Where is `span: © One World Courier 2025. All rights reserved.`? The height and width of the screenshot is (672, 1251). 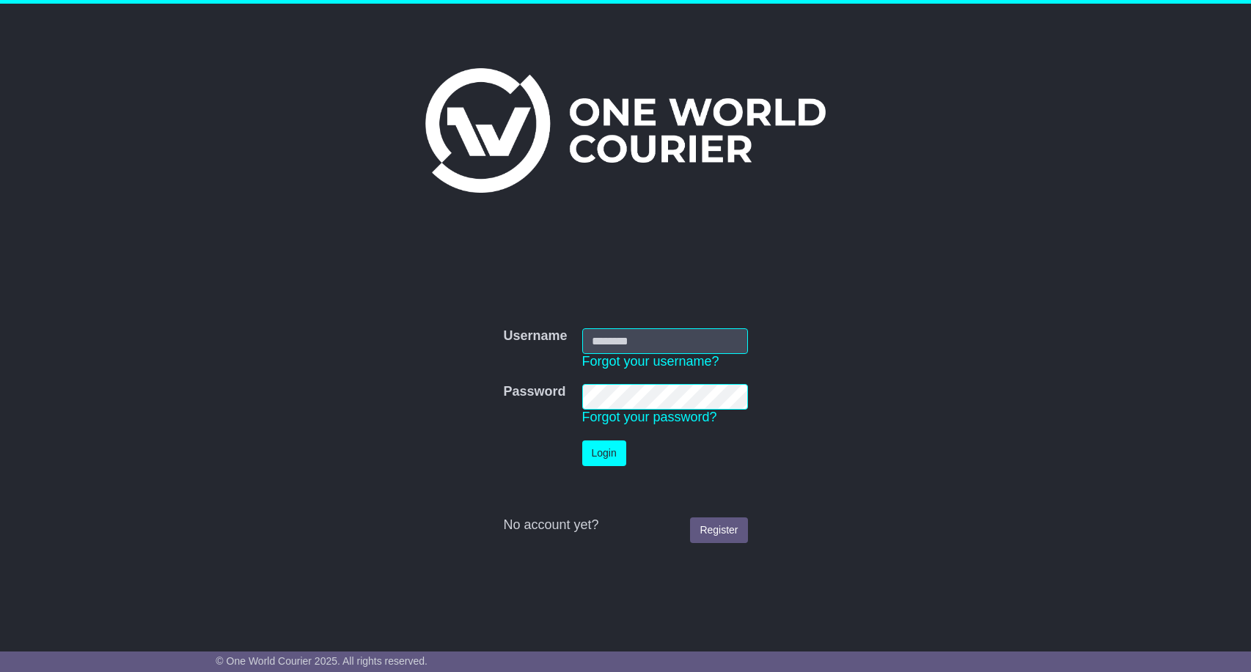 span: © One World Courier 2025. All rights reserved. is located at coordinates (321, 661).